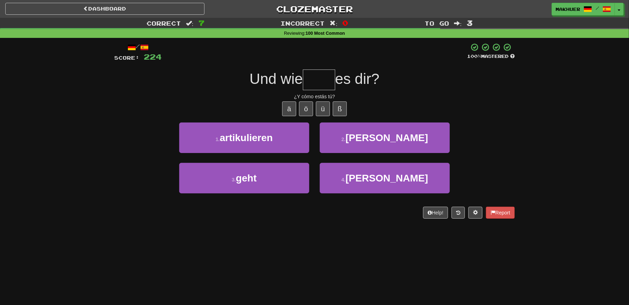 This screenshot has width=629, height=305. I want to click on span: 224, so click(152, 57).